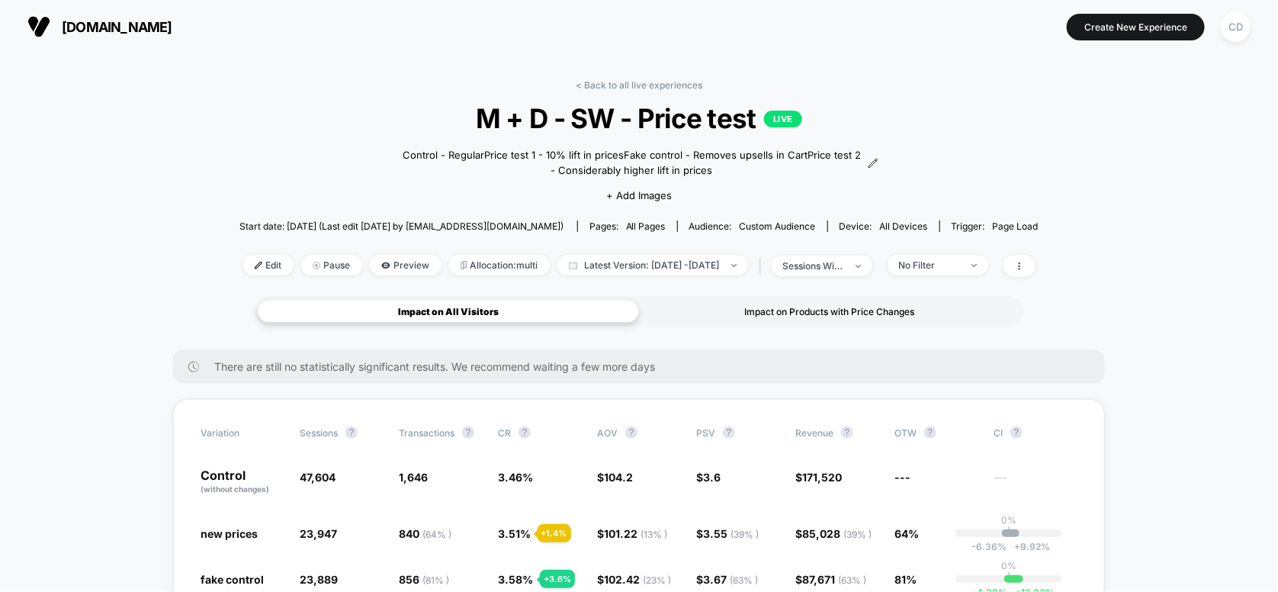 The height and width of the screenshot is (592, 1278). What do you see at coordinates (426, 432) in the screenshot?
I see `span: Transactions` at bounding box center [426, 432].